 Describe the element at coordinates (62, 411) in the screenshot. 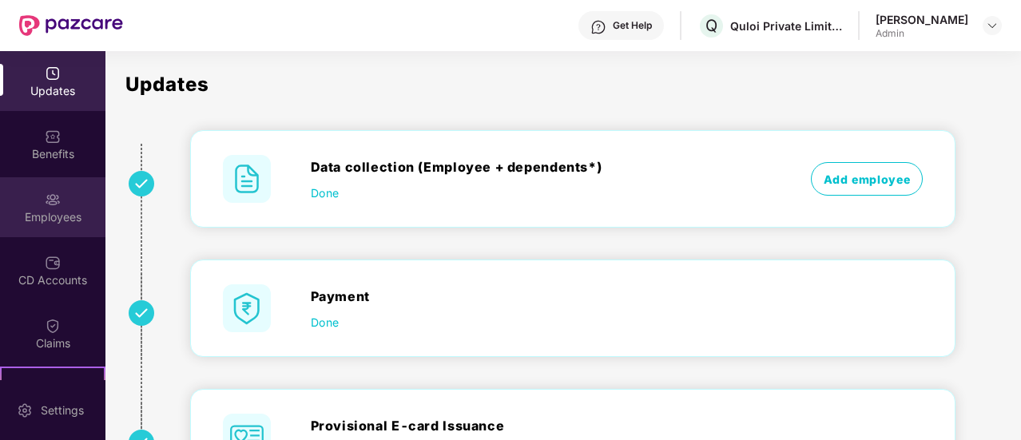

I see `div: Settings` at that location.